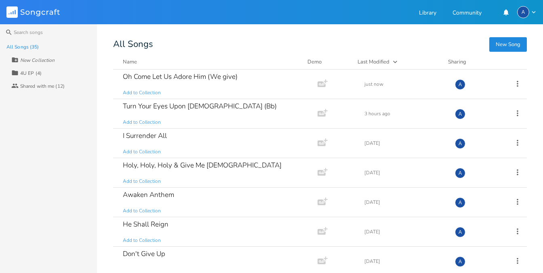 The image size is (543, 273). I want to click on a: Community, so click(467, 13).